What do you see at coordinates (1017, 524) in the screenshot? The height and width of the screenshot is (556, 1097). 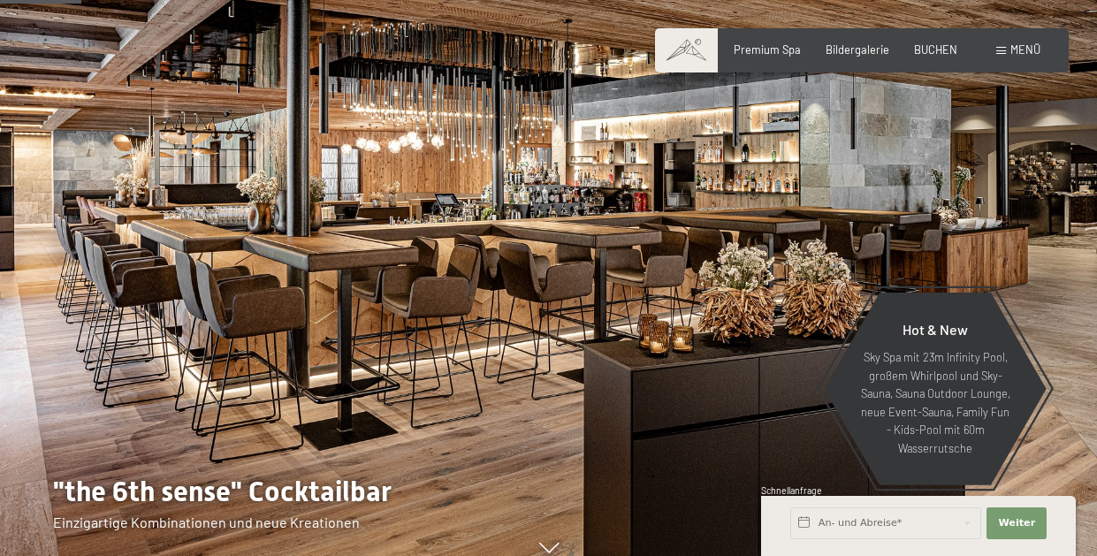 I see `button: Weiter` at bounding box center [1017, 524].